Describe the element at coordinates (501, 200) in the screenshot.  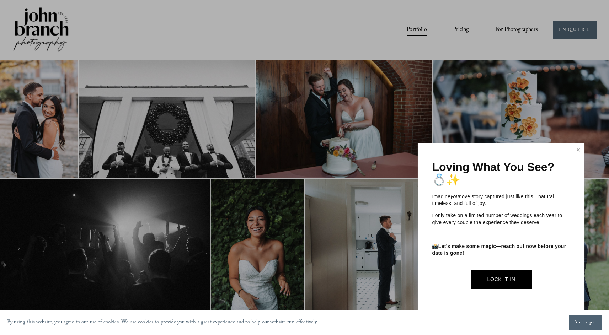
I see `p: Imagine love story captured just like this—natural, timeless, and full of joy.` at that location.